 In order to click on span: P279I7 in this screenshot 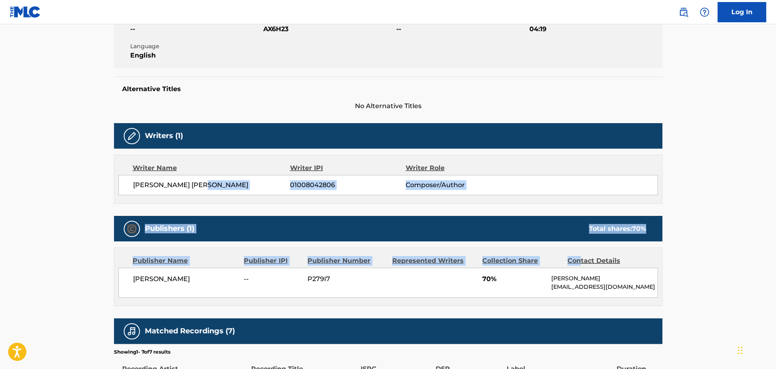, I will do `click(347, 279)`.